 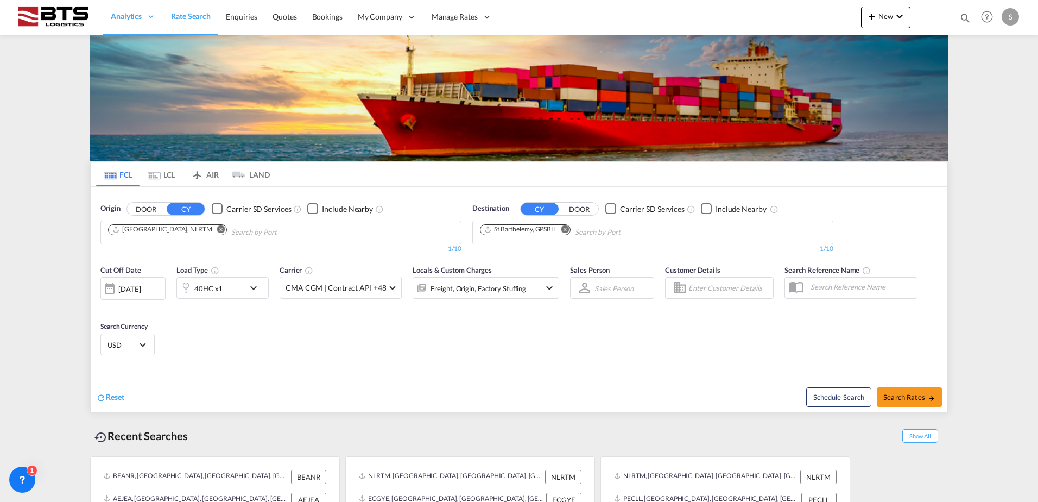 I want to click on span: Sales Person, so click(x=590, y=270).